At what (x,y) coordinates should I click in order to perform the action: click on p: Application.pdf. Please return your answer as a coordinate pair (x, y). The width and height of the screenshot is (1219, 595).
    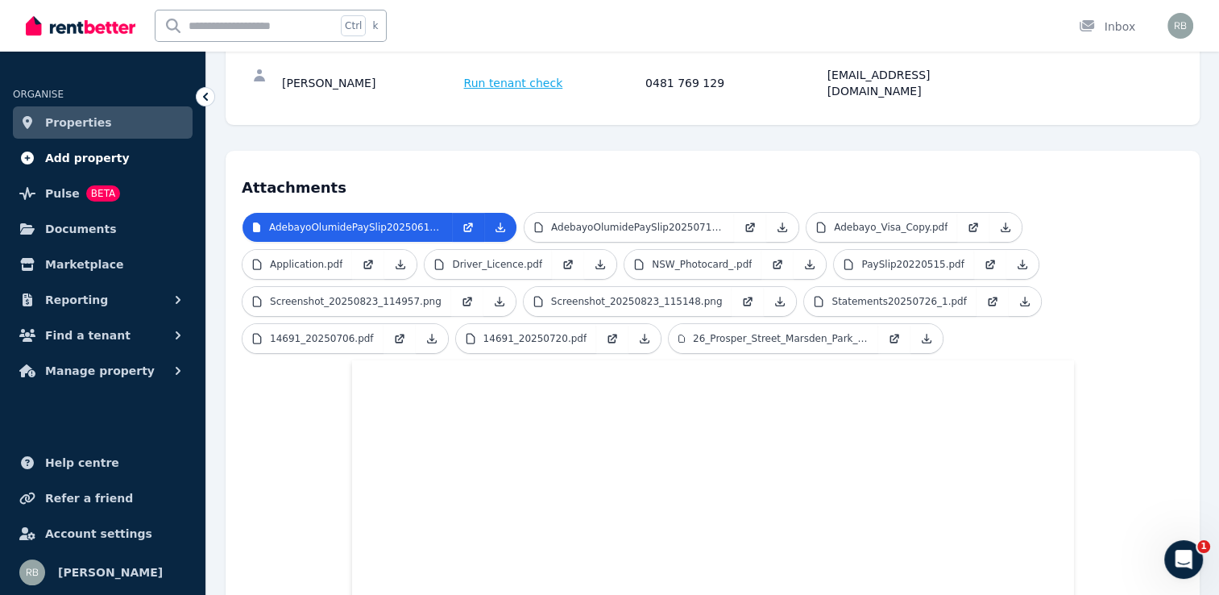
    Looking at the image, I should click on (306, 264).